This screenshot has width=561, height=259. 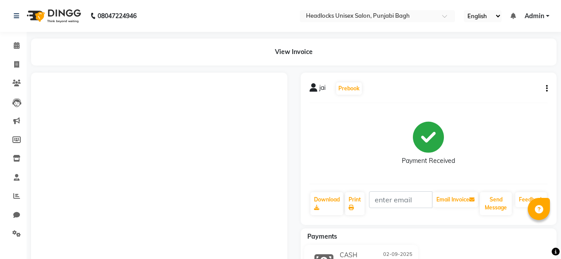 I want to click on div: Payment Received, so click(x=428, y=161).